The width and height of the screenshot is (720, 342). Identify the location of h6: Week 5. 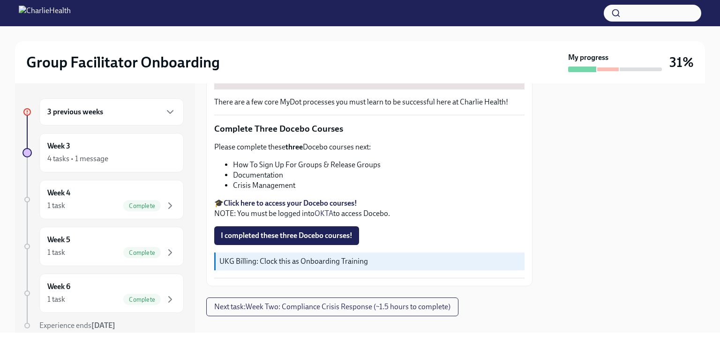
(59, 240).